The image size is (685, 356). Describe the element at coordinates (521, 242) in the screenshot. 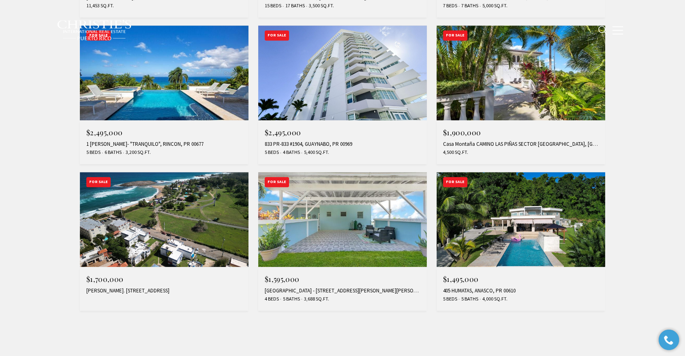

I see `a: For Sale $1,495,000 405 HUMATAS, ANASCO, PR 00610 5 Beds 5 Baths 4,000 Sq.Ft.` at that location.